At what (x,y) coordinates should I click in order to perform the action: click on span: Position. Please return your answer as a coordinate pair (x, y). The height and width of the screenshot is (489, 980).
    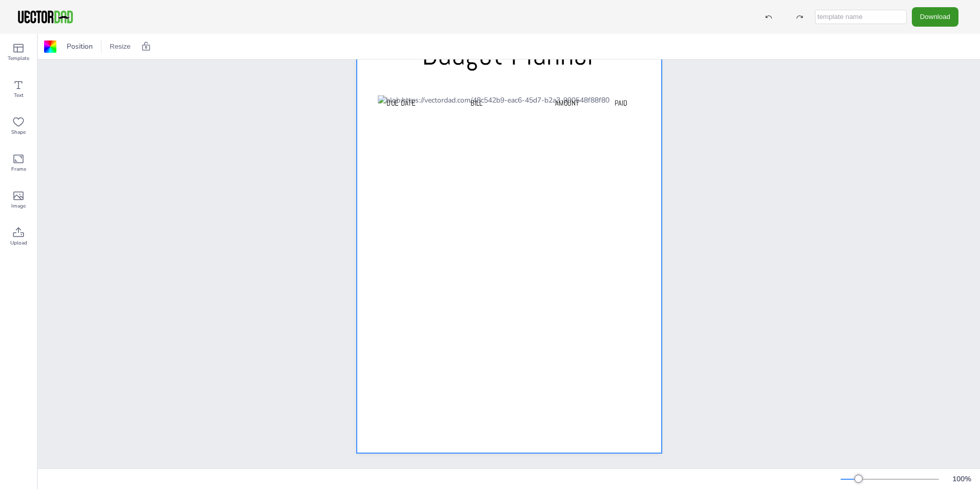
    Looking at the image, I should click on (79, 46).